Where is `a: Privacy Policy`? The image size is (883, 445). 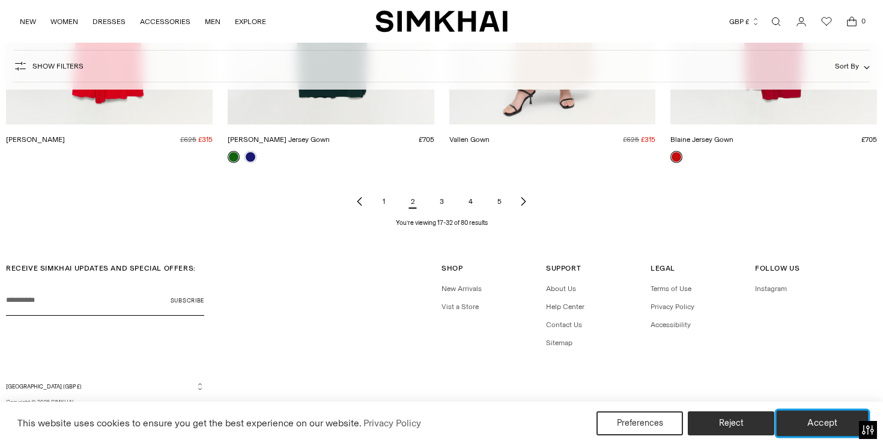 a: Privacy Policy is located at coordinates (672, 306).